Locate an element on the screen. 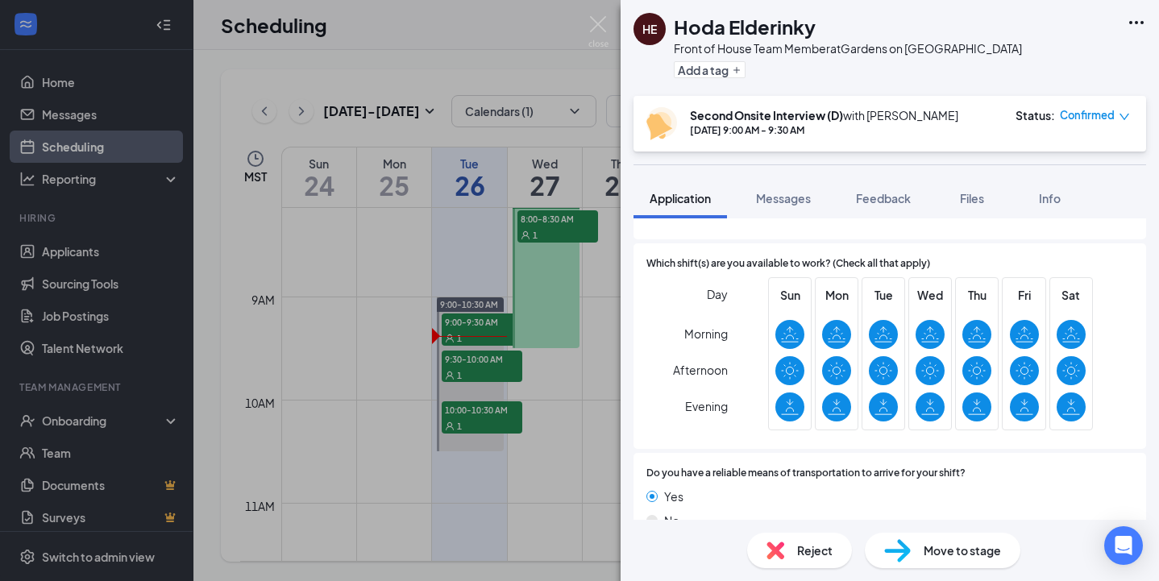  span: Info is located at coordinates (1049, 198).